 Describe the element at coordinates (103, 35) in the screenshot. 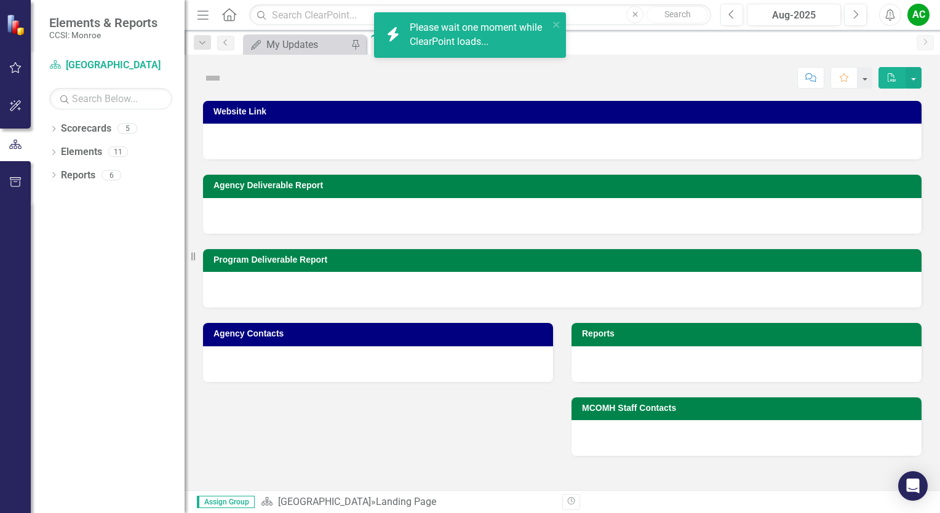

I see `small: CCSI: Monroe` at that location.